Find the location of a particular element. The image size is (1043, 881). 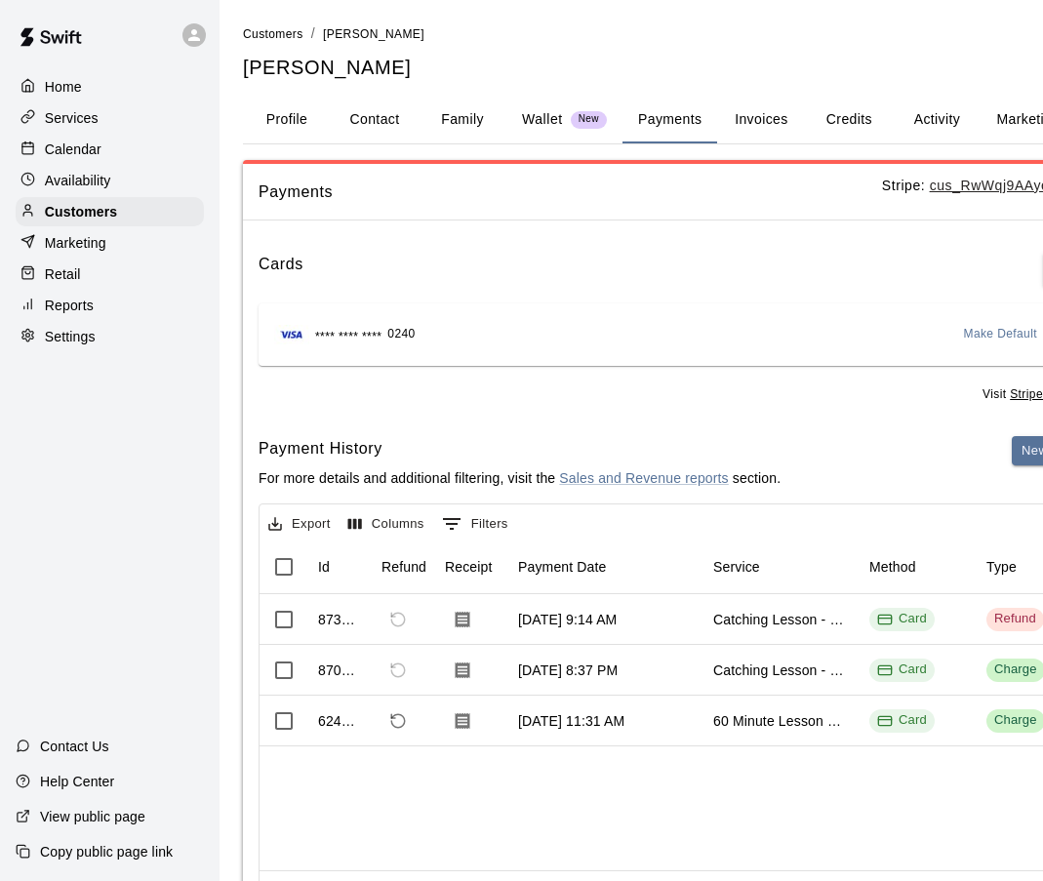

a: Marketing is located at coordinates (109, 243).